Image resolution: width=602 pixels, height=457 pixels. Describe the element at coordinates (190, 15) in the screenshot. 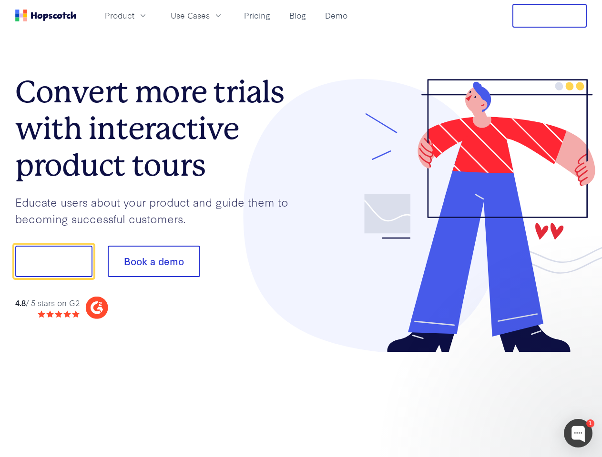

I see `span: Use Cases` at that location.